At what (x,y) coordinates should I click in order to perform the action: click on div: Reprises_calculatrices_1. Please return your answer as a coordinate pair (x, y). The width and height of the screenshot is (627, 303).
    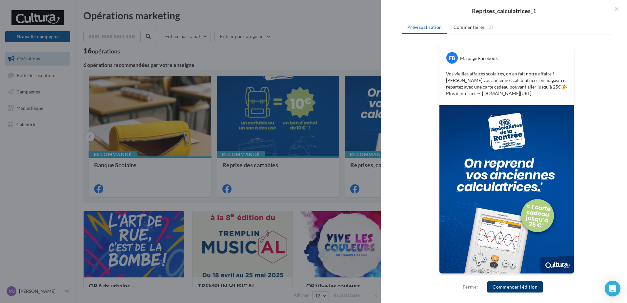
    Looking at the image, I should click on (504, 11).